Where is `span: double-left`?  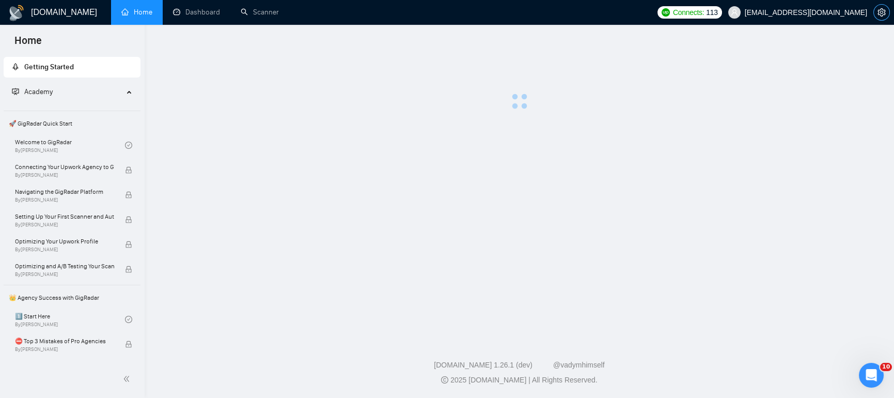
span: double-left is located at coordinates (128, 379).